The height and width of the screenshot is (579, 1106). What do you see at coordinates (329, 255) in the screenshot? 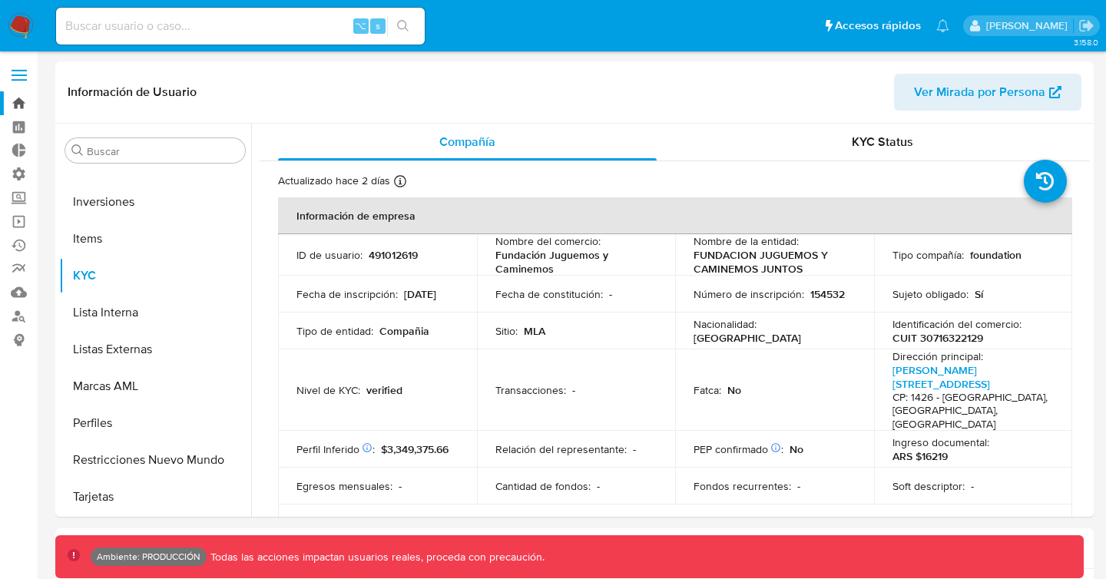
I see `p: ID de usuario :` at bounding box center [329, 255].